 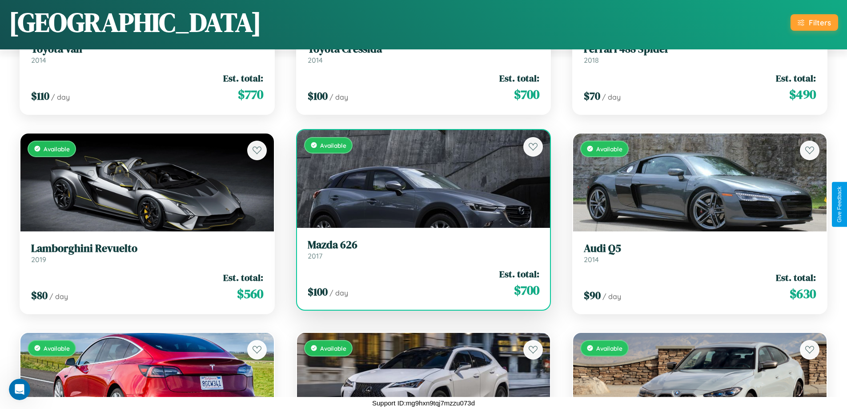 What do you see at coordinates (700, 253) in the screenshot?
I see `a: Audi Q52014` at bounding box center [700, 253].